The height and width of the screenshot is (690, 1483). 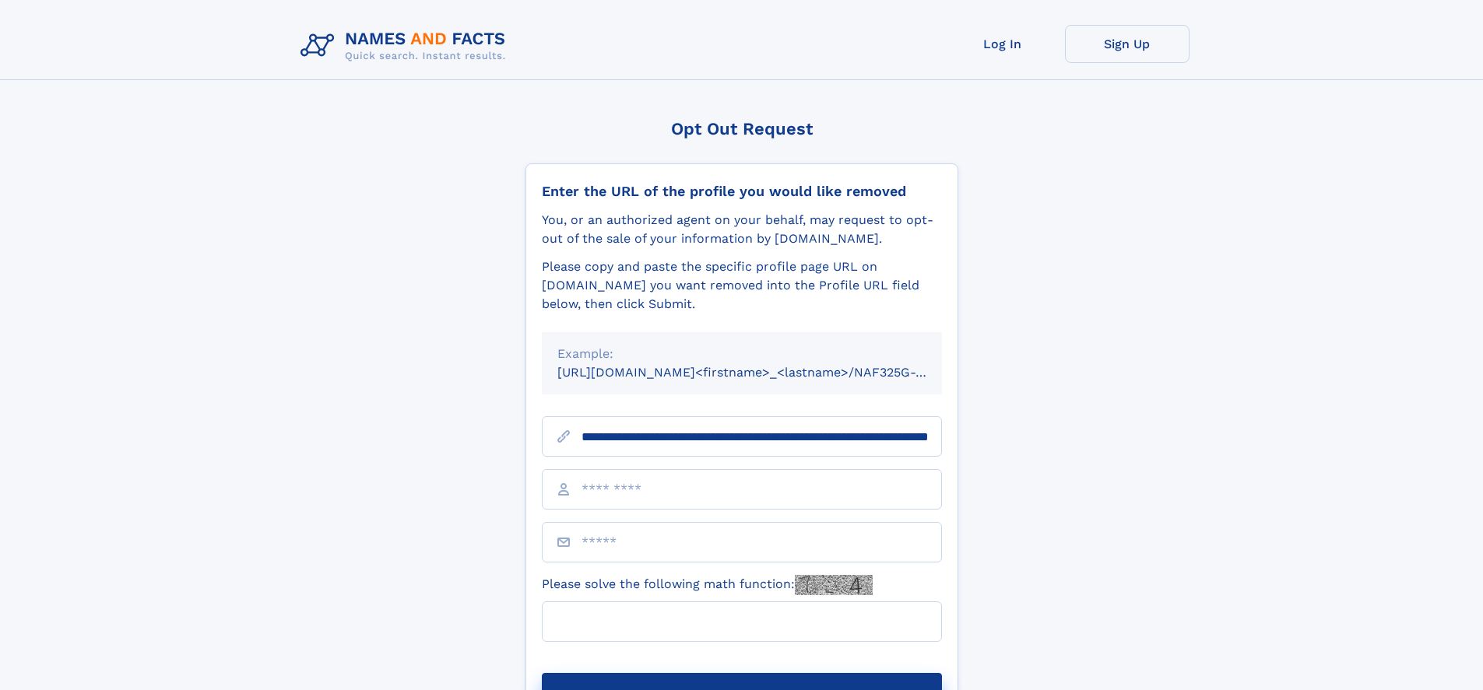 What do you see at coordinates (742, 128) in the screenshot?
I see `div: Opt Out Request` at bounding box center [742, 128].